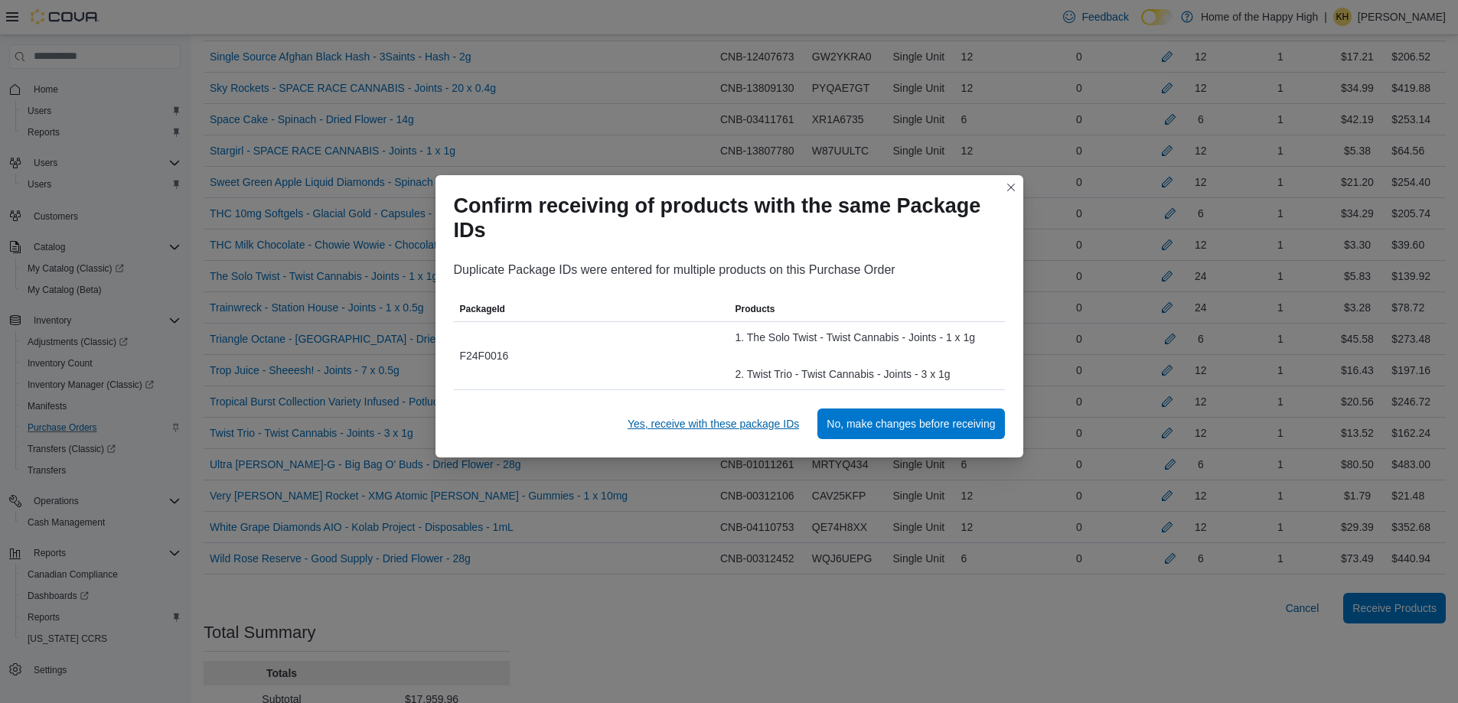  I want to click on button: Closes this modal window, so click(1011, 187).